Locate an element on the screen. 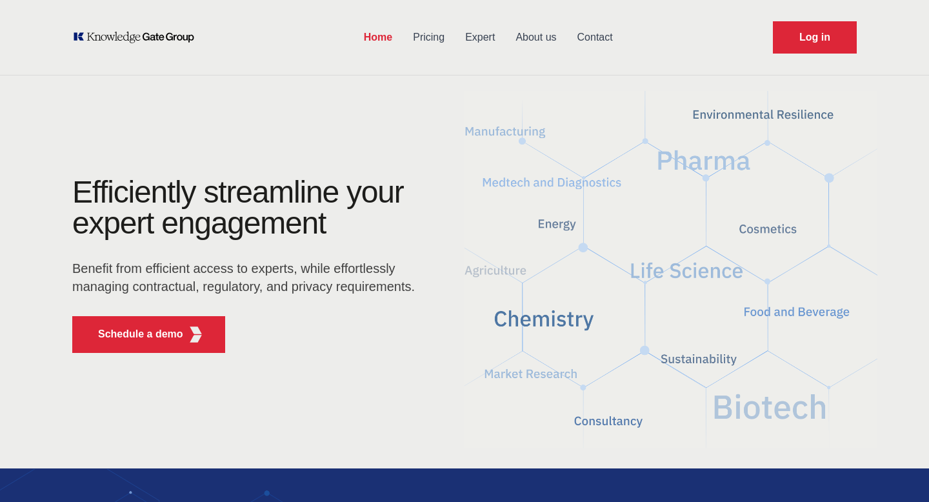 The width and height of the screenshot is (929, 502). button: Schedule a demoKGG Fifth Element RED is located at coordinates (148, 334).